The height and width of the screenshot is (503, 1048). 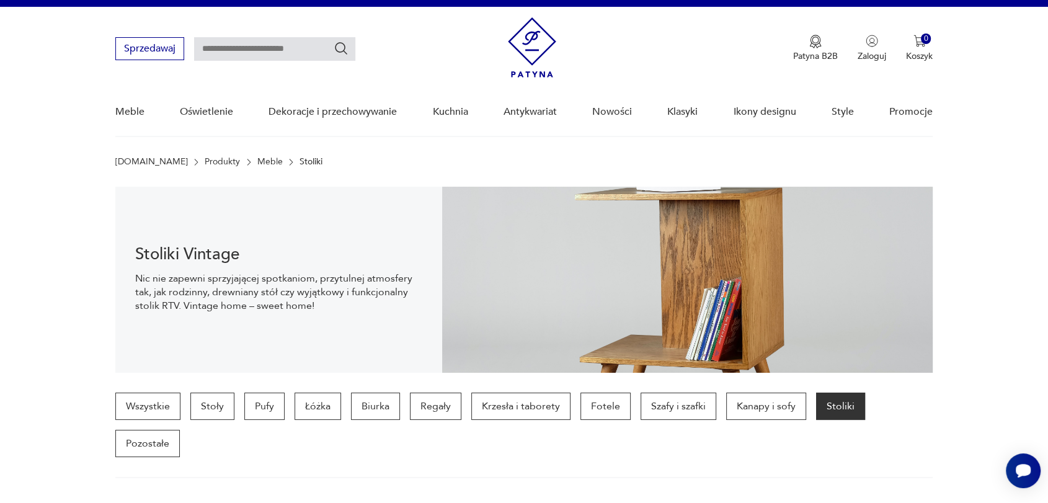 I want to click on a: Kuchnia, so click(x=450, y=112).